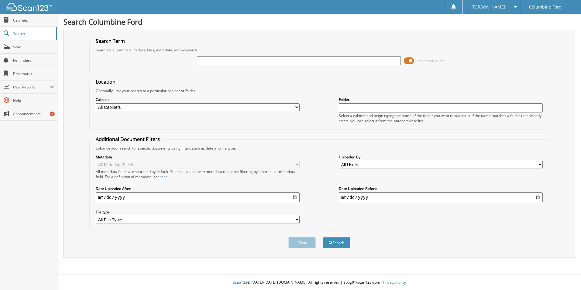  I want to click on span: Help, so click(33, 100).